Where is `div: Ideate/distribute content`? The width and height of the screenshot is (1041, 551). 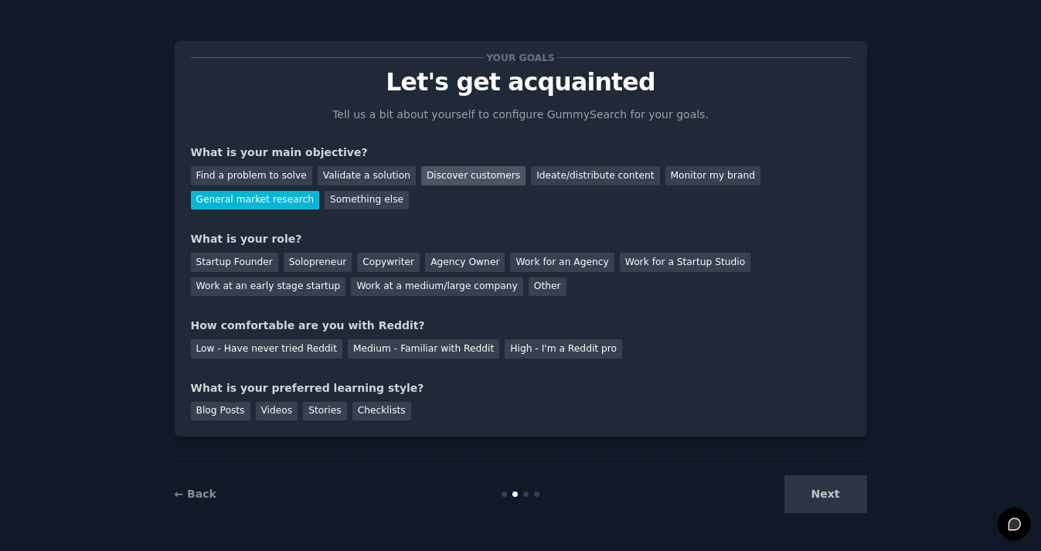 div: Ideate/distribute content is located at coordinates (595, 175).